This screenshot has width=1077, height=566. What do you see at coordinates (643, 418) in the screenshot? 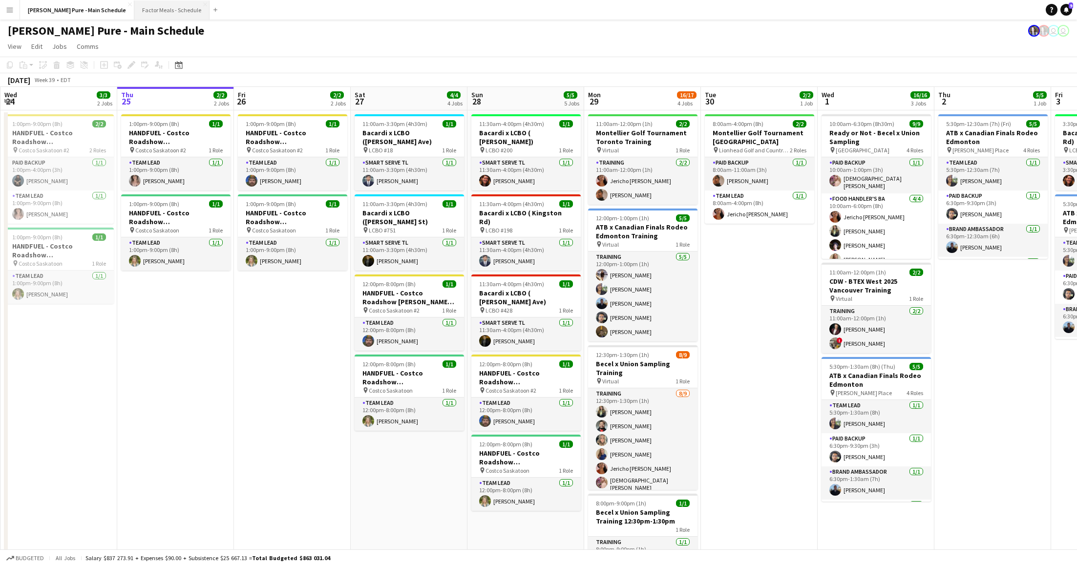
I see `div: 12:30pm-1:30pm (1h)8/9Becel x Union Sampling Training Virtual1 RoleTraining8/912:30pm-1:30pm (1h)...` at bounding box center [643, 418].